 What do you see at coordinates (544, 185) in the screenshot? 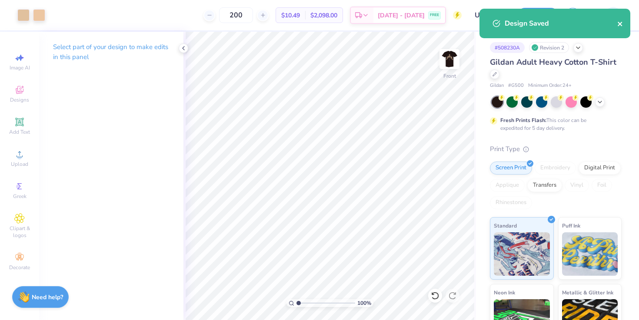
I see `div: Transfers` at bounding box center [544, 185].